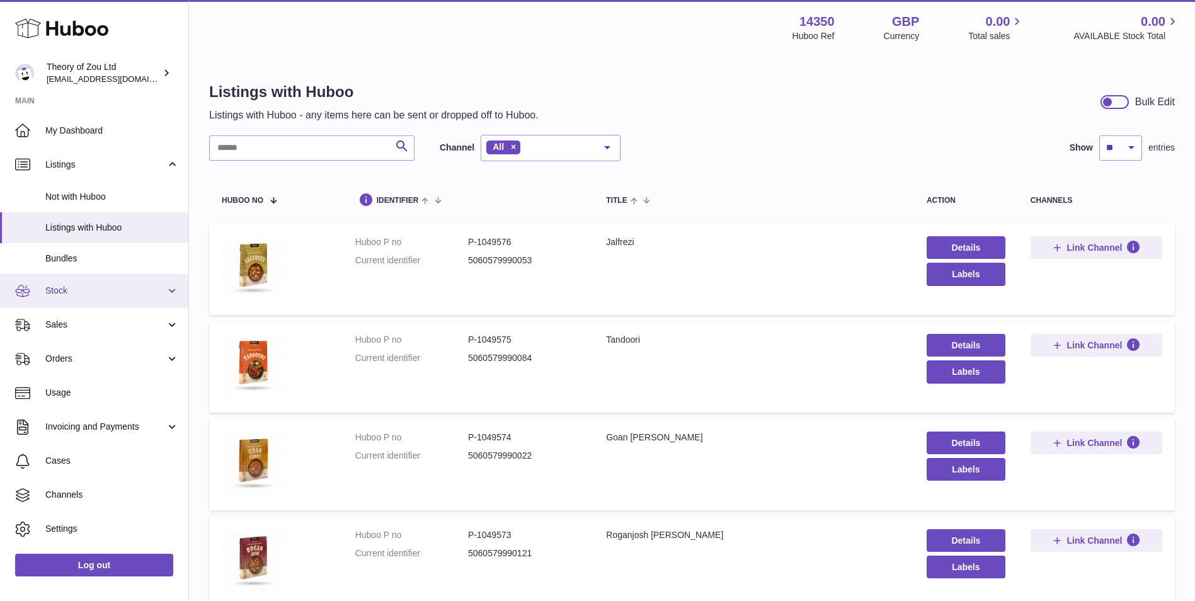  What do you see at coordinates (817, 21) in the screenshot?
I see `strong: 14350` at bounding box center [817, 21].